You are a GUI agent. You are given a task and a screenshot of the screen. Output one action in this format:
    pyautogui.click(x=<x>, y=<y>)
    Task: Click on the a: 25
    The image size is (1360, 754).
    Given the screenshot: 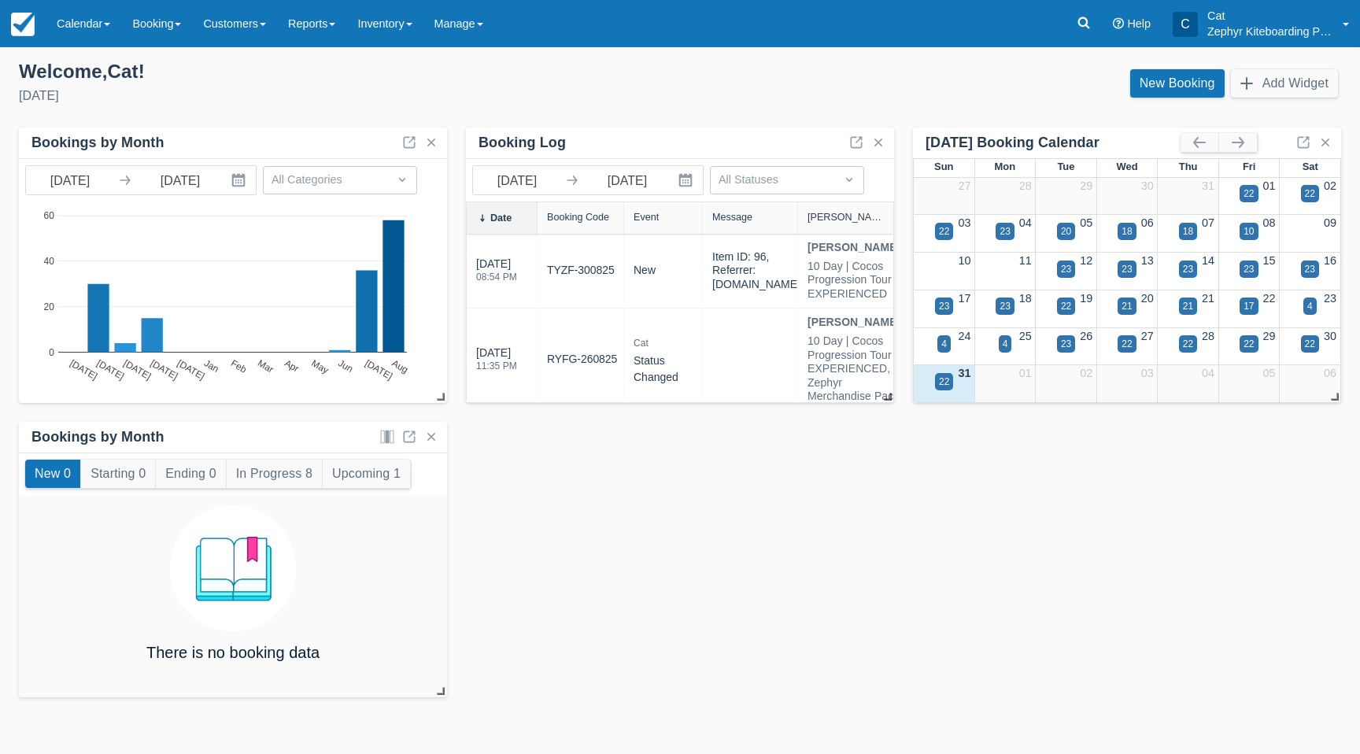 What is the action you would take?
    pyautogui.click(x=1025, y=336)
    